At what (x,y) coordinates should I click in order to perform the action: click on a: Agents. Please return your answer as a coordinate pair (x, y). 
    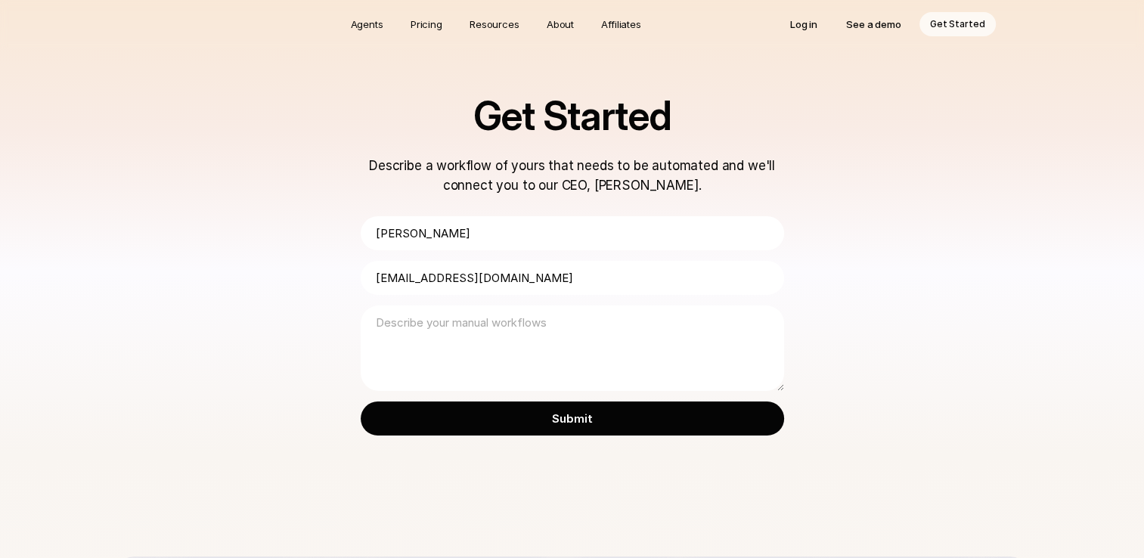
    Looking at the image, I should click on (367, 24).